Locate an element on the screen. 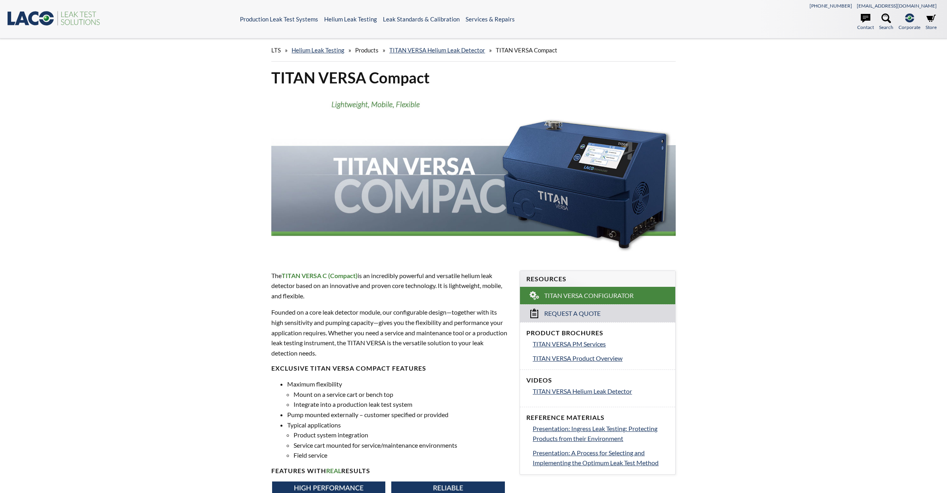 The image size is (947, 493). a: TITAN VERSA Configurator is located at coordinates (597, 295).